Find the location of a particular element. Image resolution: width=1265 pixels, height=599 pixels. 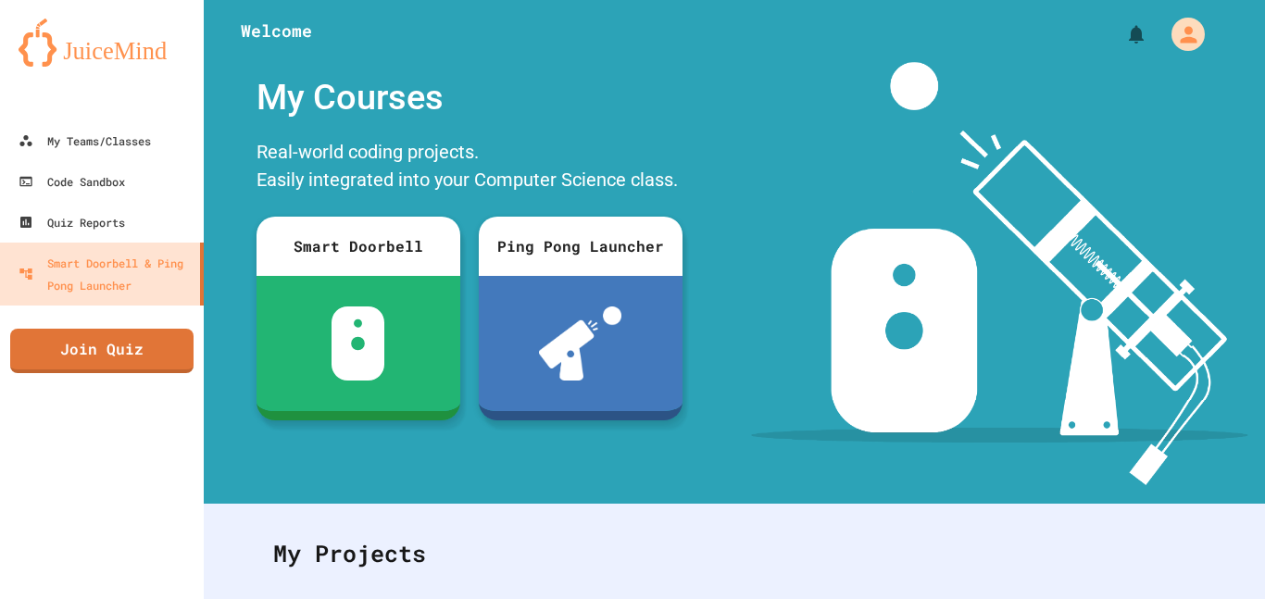

img: ppl-with-ball.png is located at coordinates (580, 343).